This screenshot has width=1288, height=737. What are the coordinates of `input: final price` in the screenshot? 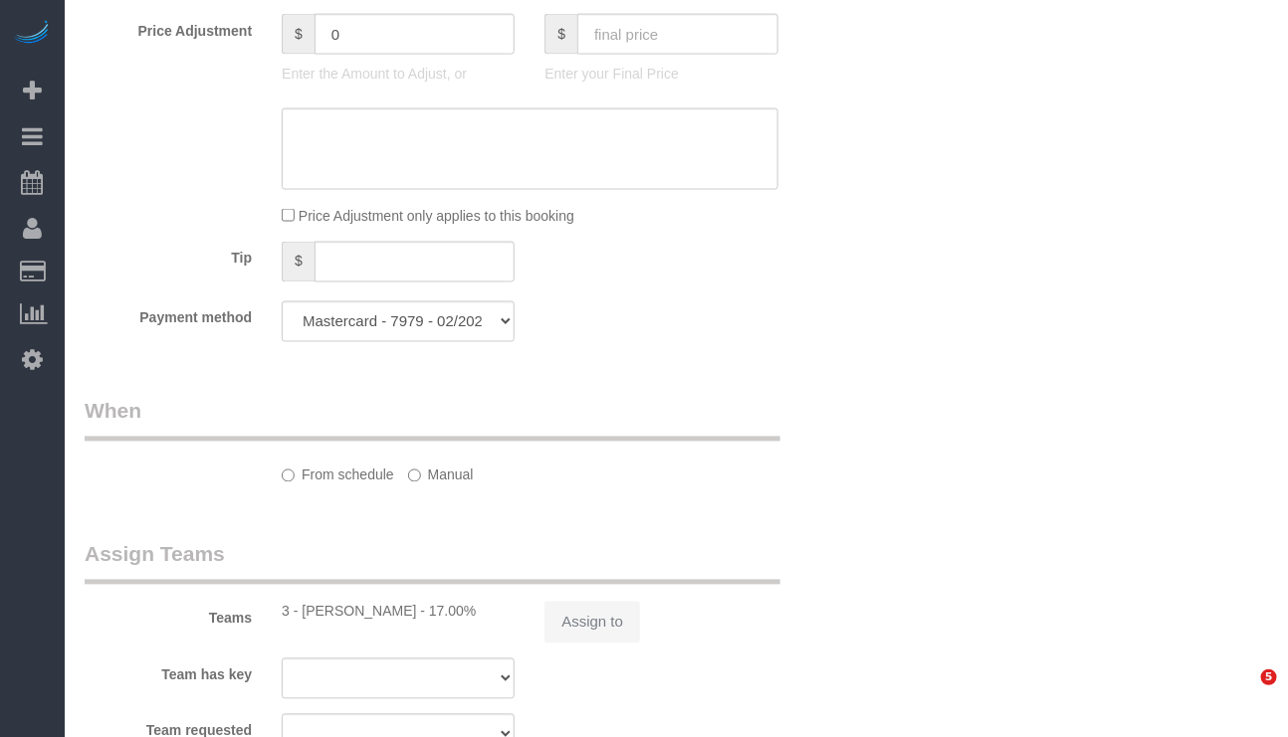 It's located at (677, 34).